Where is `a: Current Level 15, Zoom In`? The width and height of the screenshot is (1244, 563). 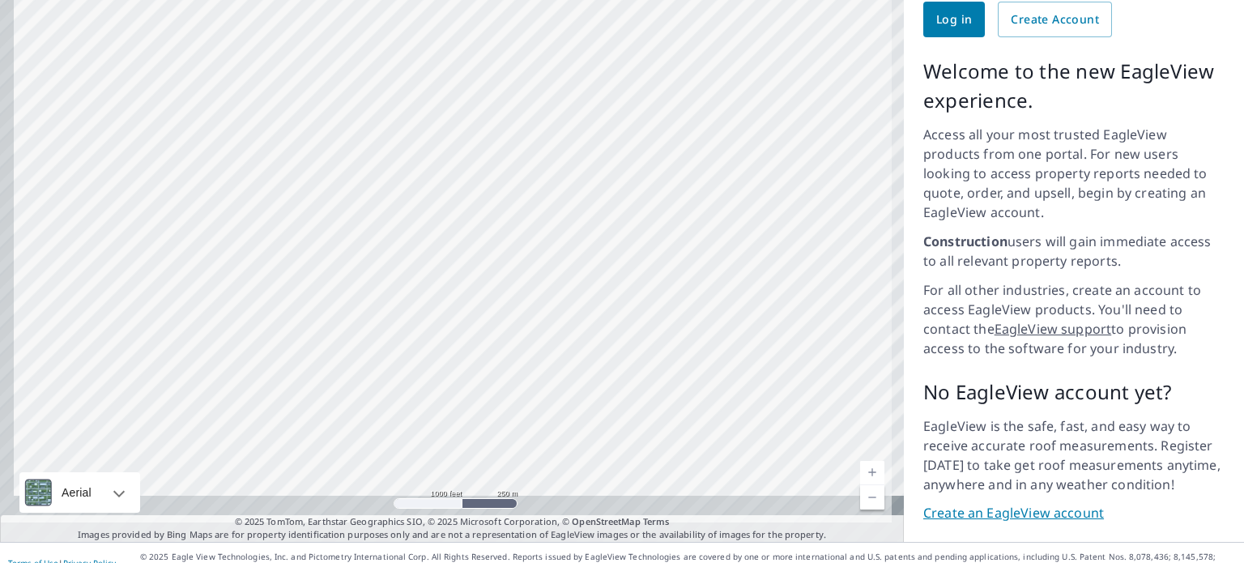
a: Current Level 15, Zoom In is located at coordinates (872, 473).